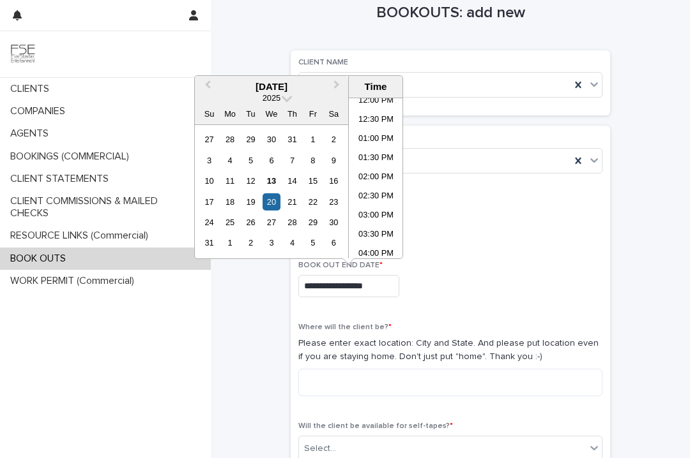  Describe the element at coordinates (250, 202) in the screenshot. I see `div: Choose Tuesday, August 19th, 2025` at that location.